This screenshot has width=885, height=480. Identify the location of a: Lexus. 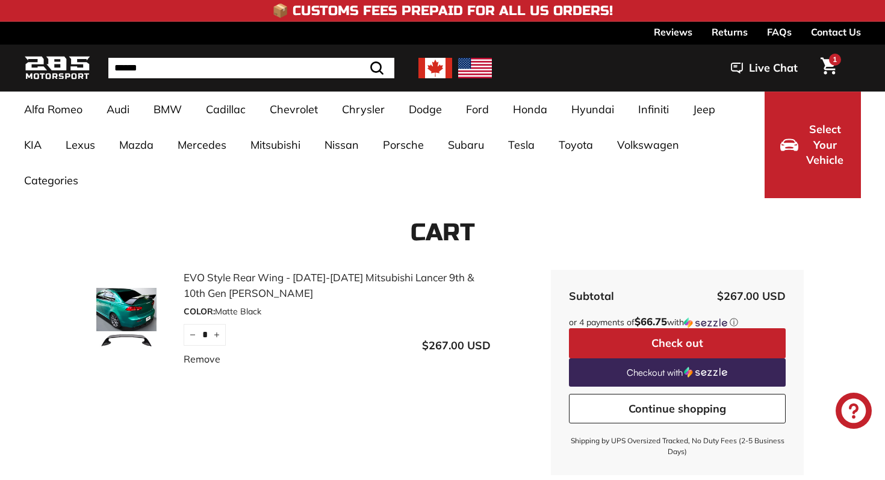
(80, 145).